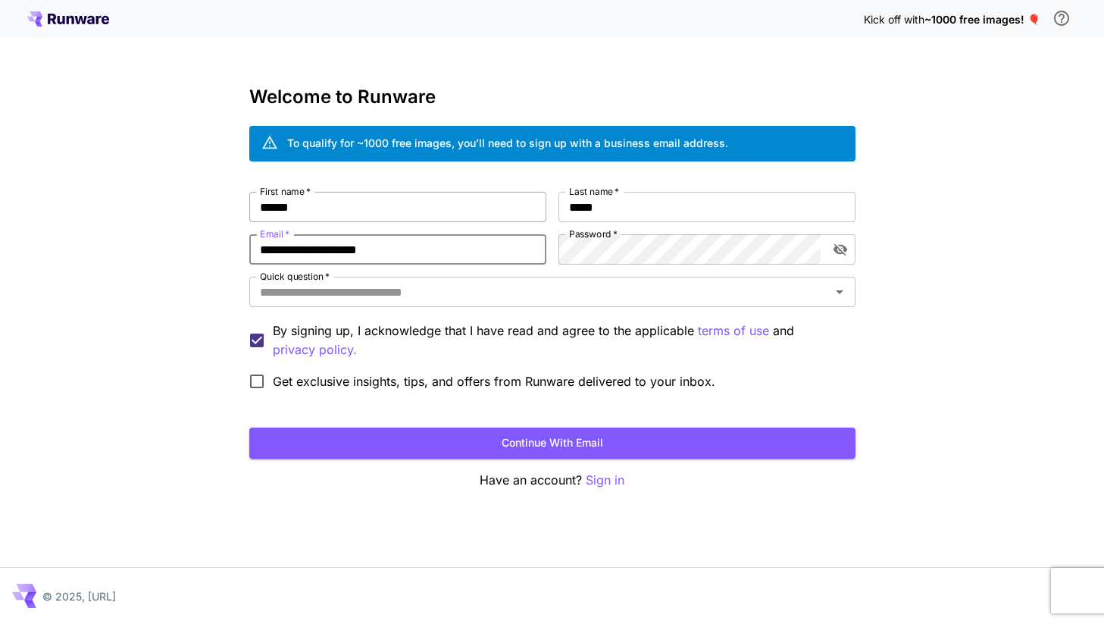 The height and width of the screenshot is (624, 1104). What do you see at coordinates (734, 330) in the screenshot?
I see `p: terms of use` at bounding box center [734, 330].